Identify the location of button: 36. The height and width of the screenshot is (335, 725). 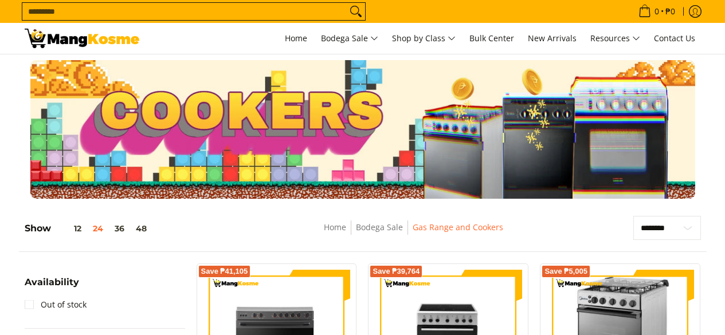
(119, 229).